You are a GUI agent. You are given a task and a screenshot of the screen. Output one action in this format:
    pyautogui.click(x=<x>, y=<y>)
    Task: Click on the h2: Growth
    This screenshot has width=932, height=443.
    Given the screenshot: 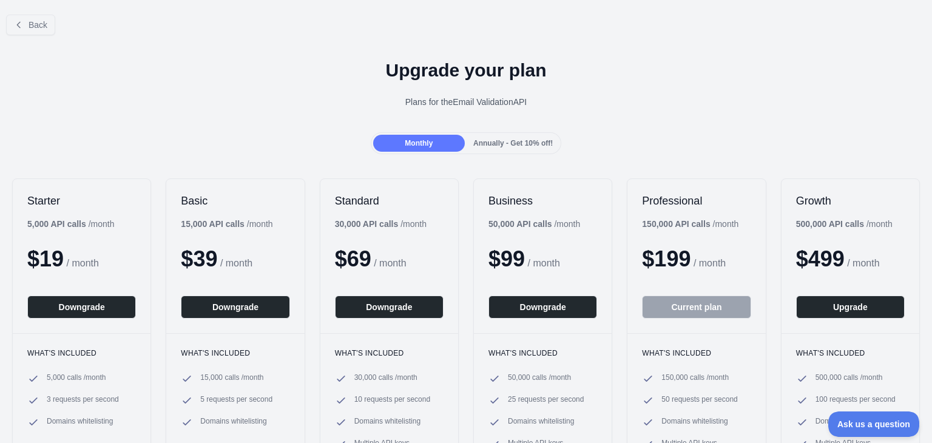 What is the action you would take?
    pyautogui.click(x=850, y=201)
    